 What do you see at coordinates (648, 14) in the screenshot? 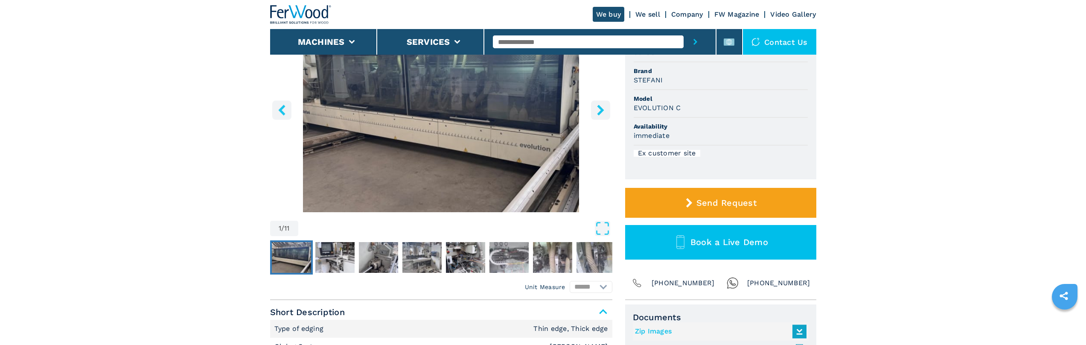
I see `a: We sell` at bounding box center [648, 14].